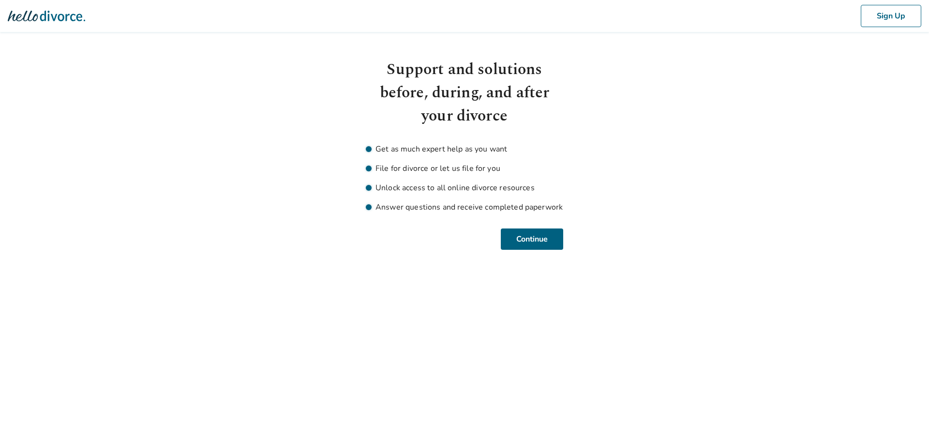  Describe the element at coordinates (465, 168) in the screenshot. I see `li: File for divorce or let us file for you` at that location.